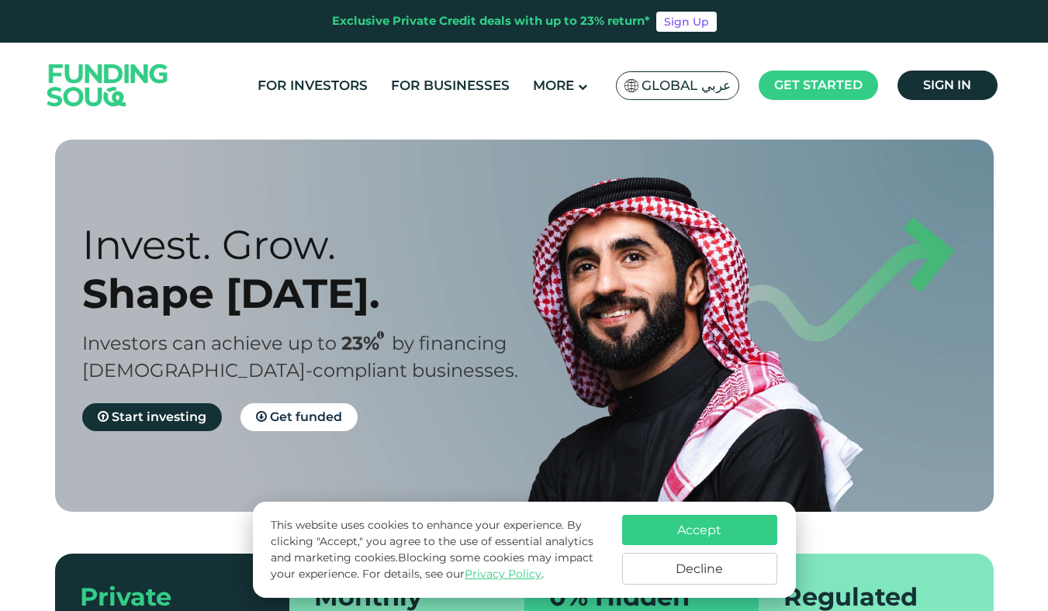 This screenshot has width=1048, height=611. What do you see at coordinates (450, 85) in the screenshot?
I see `a: For Businesses` at bounding box center [450, 85].